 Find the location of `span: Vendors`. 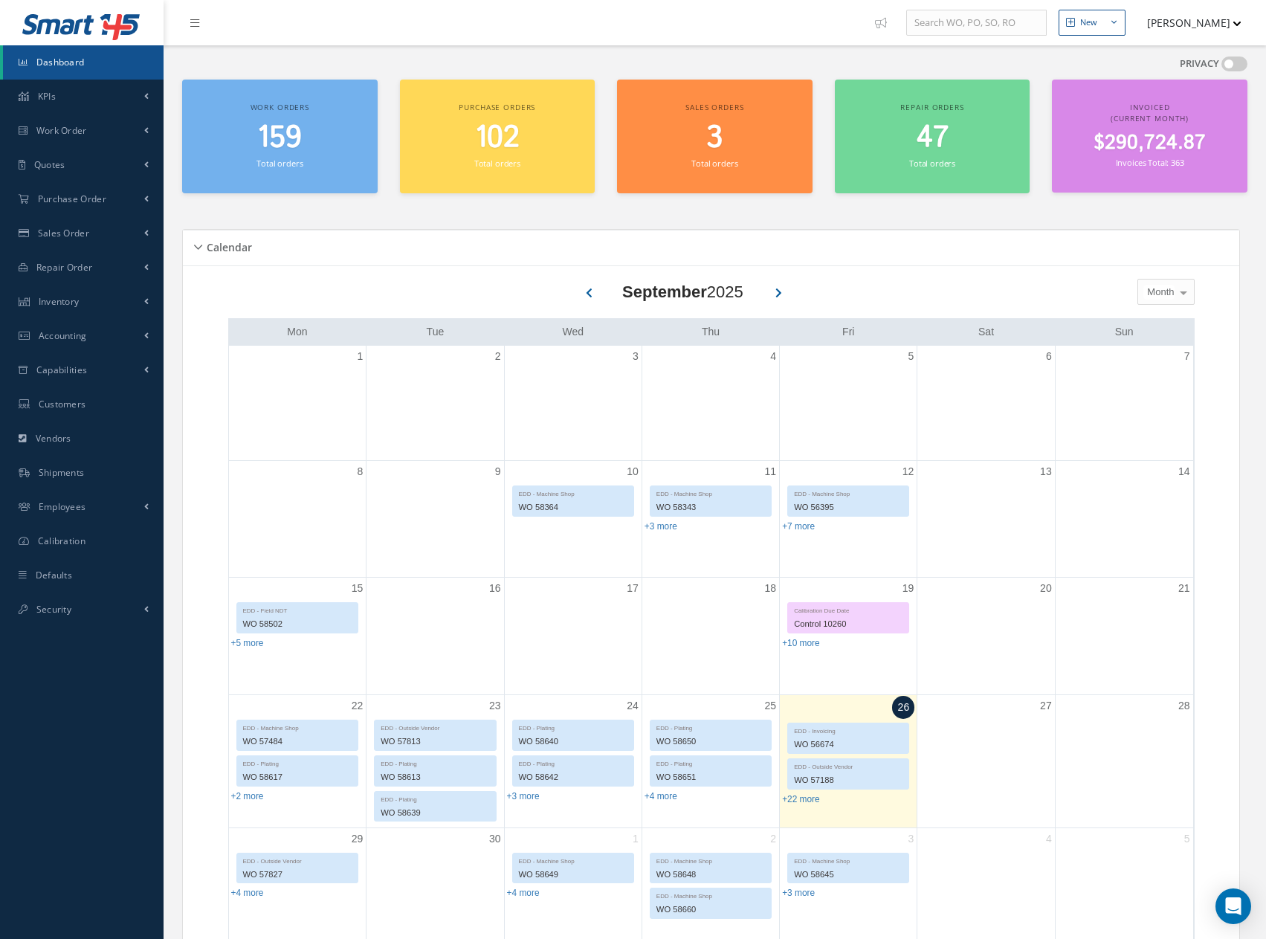

span: Vendors is located at coordinates (54, 438).